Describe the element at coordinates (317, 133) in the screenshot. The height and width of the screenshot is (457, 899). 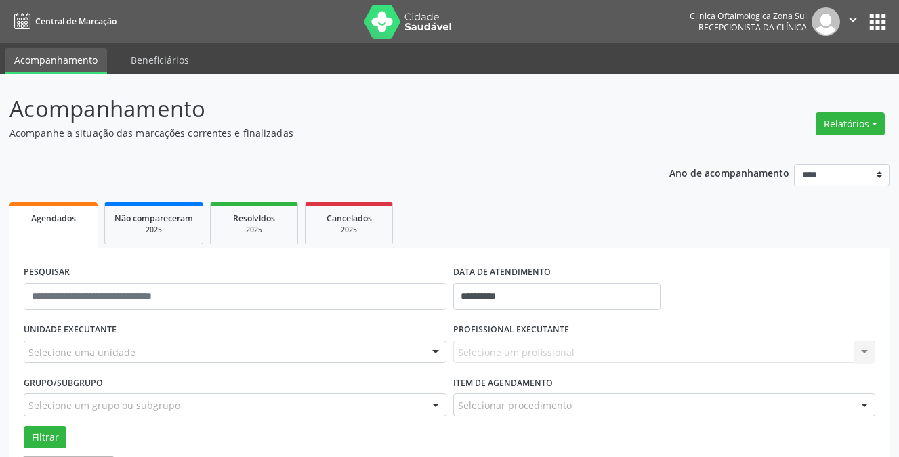
I see `p: Acompanhe a situação das marcações correntes e finalizadas` at that location.